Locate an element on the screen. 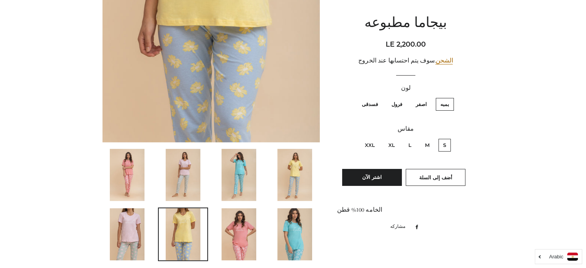  div: .سوف يتم احتسابها عند الخروج is located at coordinates (406, 61).